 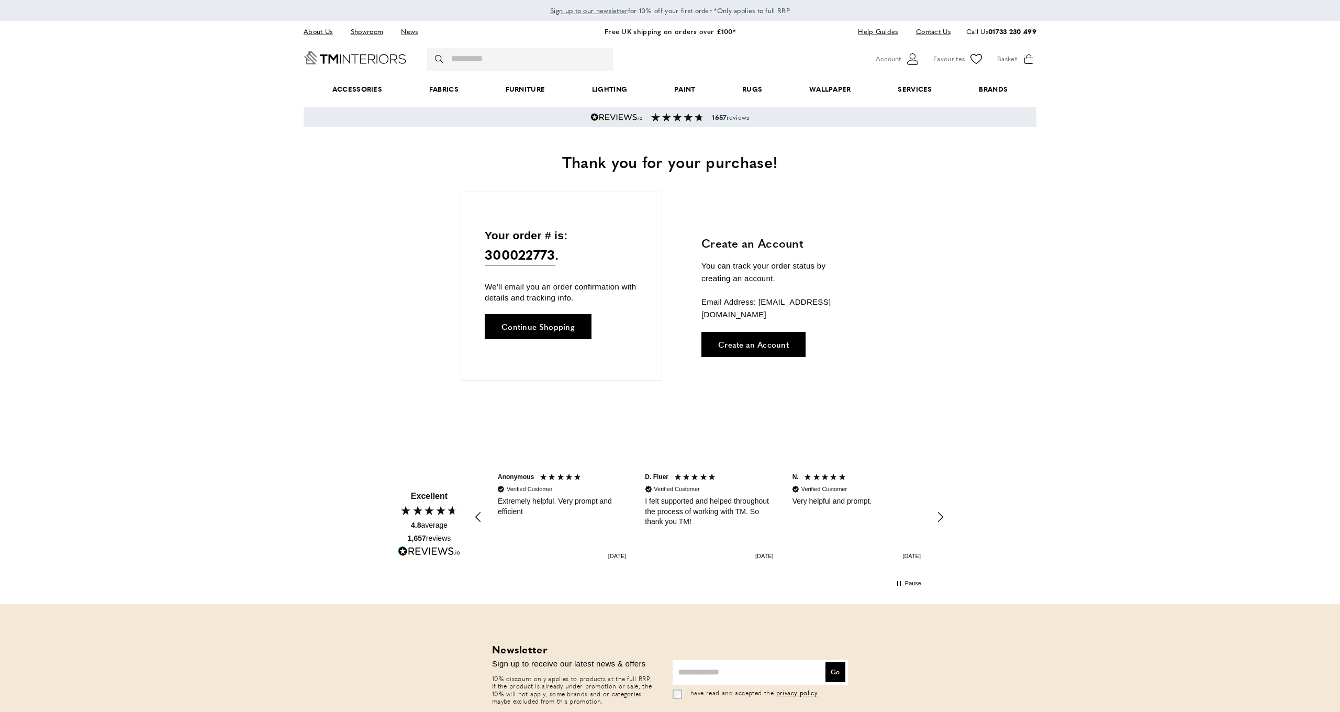 I want to click on div: N., so click(x=796, y=477).